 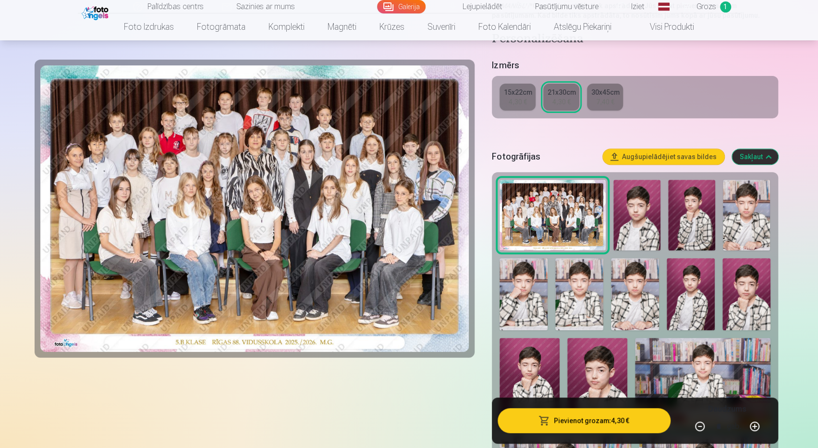 What do you see at coordinates (725, 7) in the screenshot?
I see `span: 1` at bounding box center [725, 7].